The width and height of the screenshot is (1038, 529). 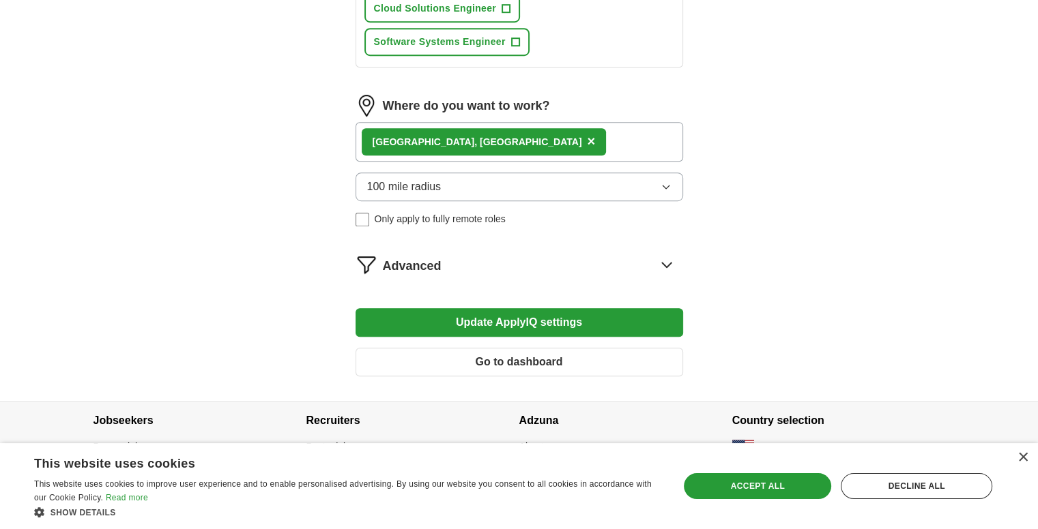 What do you see at coordinates (440, 219) in the screenshot?
I see `span: Only apply to fully remote roles` at bounding box center [440, 219].